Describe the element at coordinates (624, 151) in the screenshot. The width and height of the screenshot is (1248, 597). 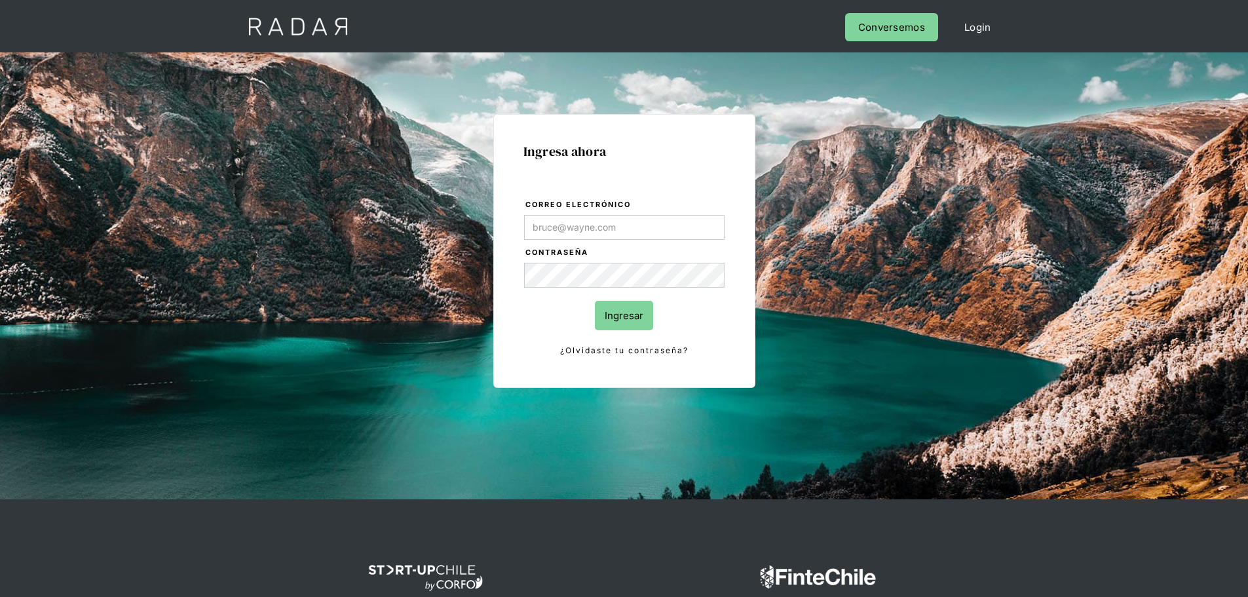
I see `h1: Ingresa ahora` at that location.